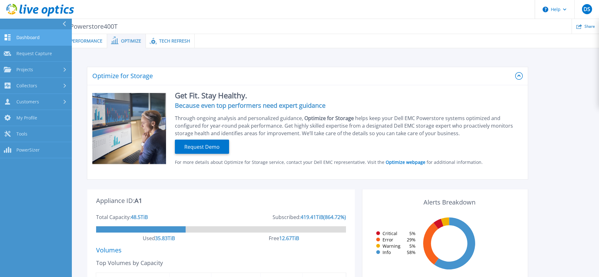 The image size is (599, 277). What do you see at coordinates (202, 147) in the screenshot?
I see `span: Request Demo` at bounding box center [202, 147].